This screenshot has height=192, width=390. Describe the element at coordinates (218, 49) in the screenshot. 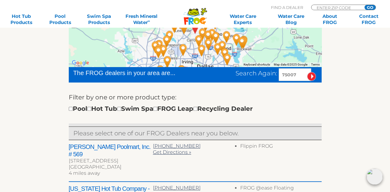

I see `div: Crown Pools - Dallas - 16 miles away.` at that location.